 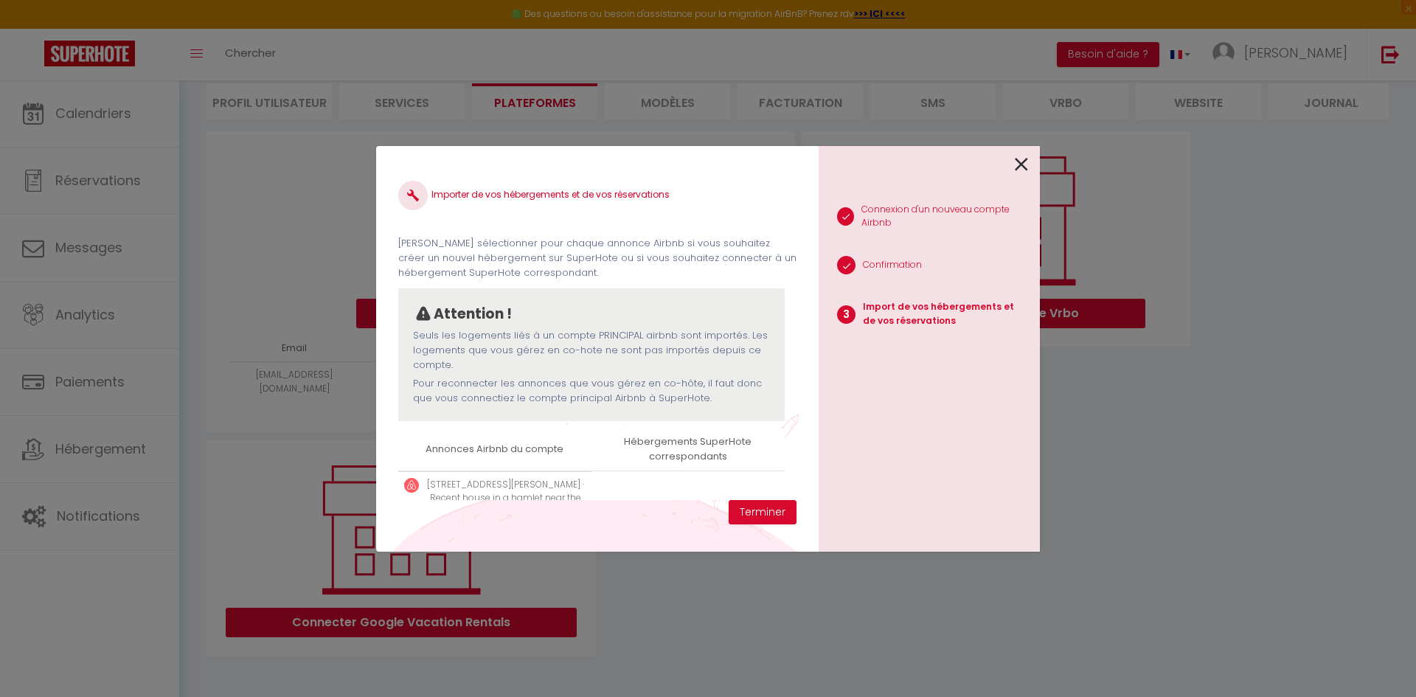 I want to click on th: Annonces Airbnb du compte, so click(x=495, y=449).